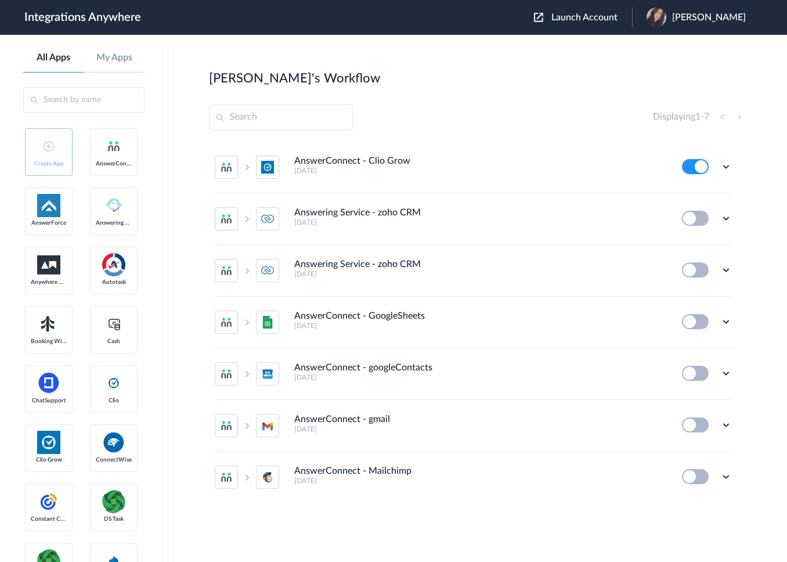 The height and width of the screenshot is (562, 787). What do you see at coordinates (114, 501) in the screenshot?
I see `img: distributedSource.png` at bounding box center [114, 501].